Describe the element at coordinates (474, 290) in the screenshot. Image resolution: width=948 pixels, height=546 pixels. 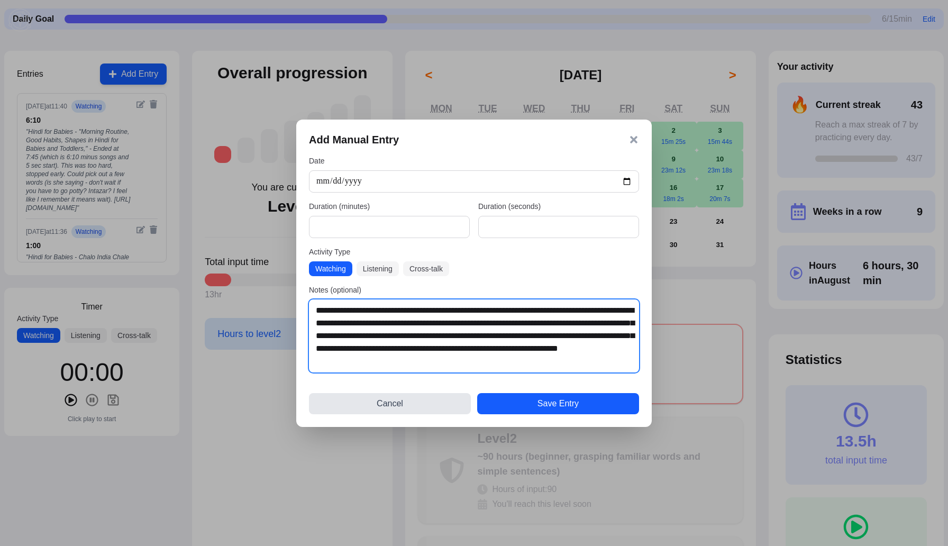
I see `label: Notes (optional)` at that location.